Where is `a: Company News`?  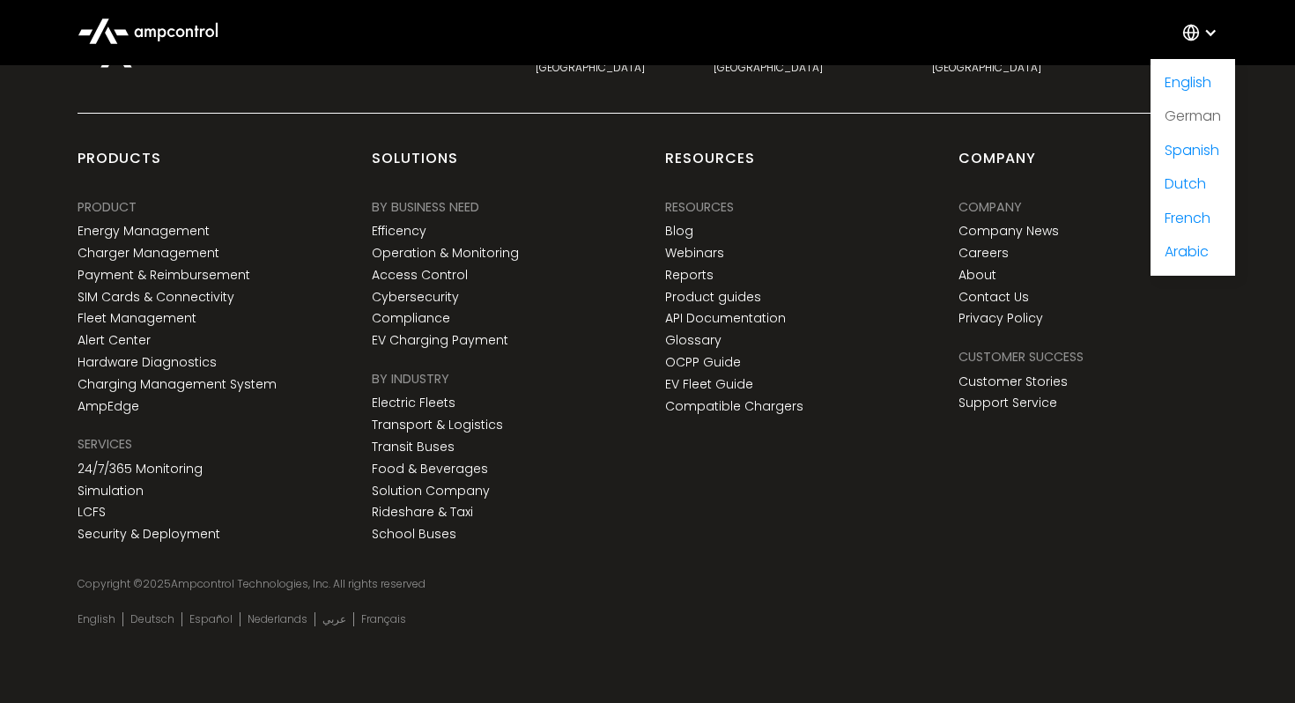
a: Company News is located at coordinates (1009, 231).